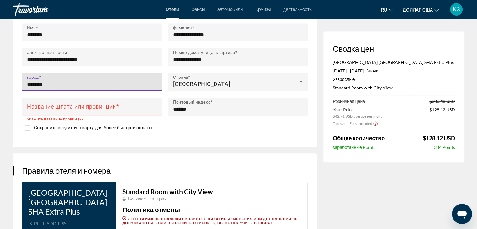  What do you see at coordinates (456, 9) in the screenshot?
I see `font: КЗ` at bounding box center [456, 9].